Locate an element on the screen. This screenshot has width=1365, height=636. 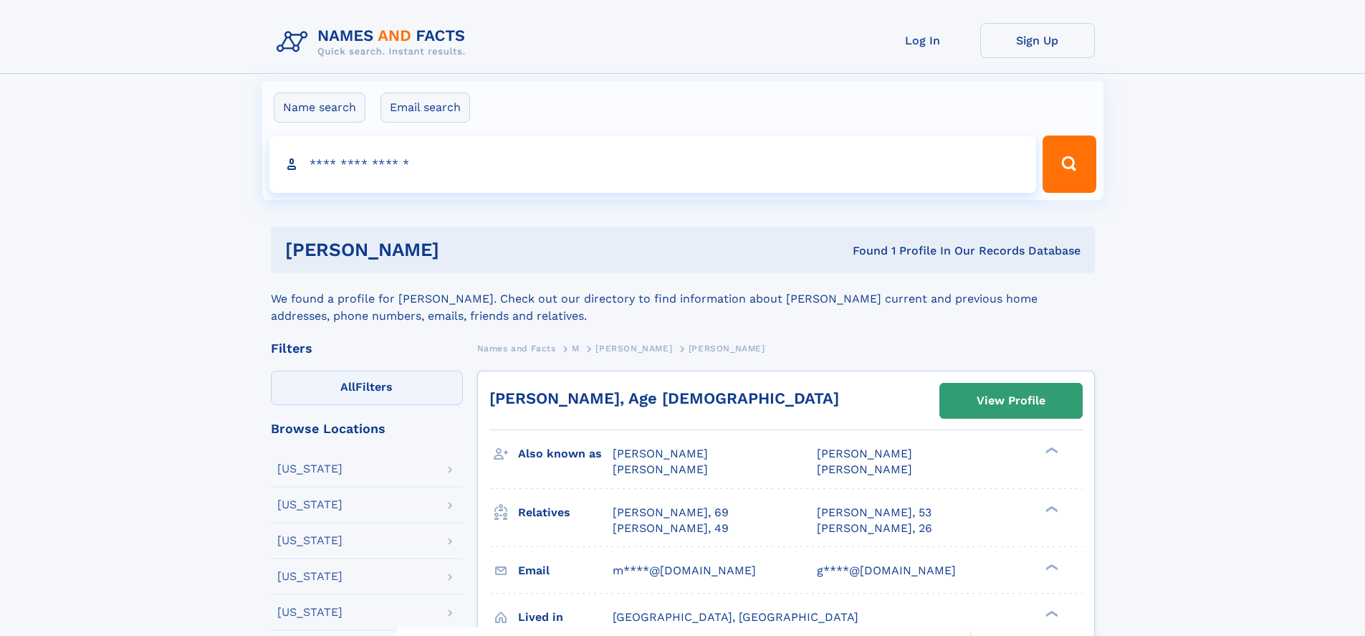
input: search input is located at coordinates (653, 164).